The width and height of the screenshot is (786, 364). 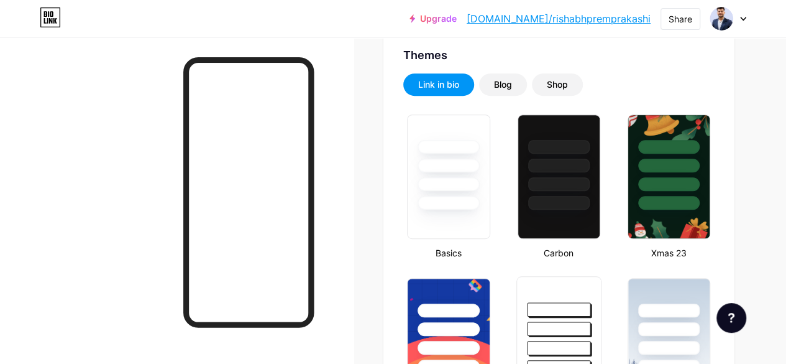 I want to click on div: Share, so click(x=680, y=19).